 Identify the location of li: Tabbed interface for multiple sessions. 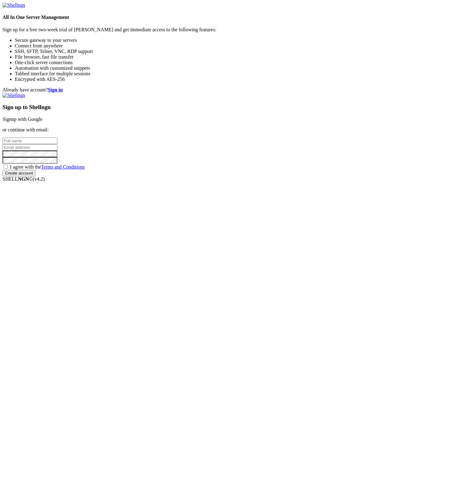
(244, 74).